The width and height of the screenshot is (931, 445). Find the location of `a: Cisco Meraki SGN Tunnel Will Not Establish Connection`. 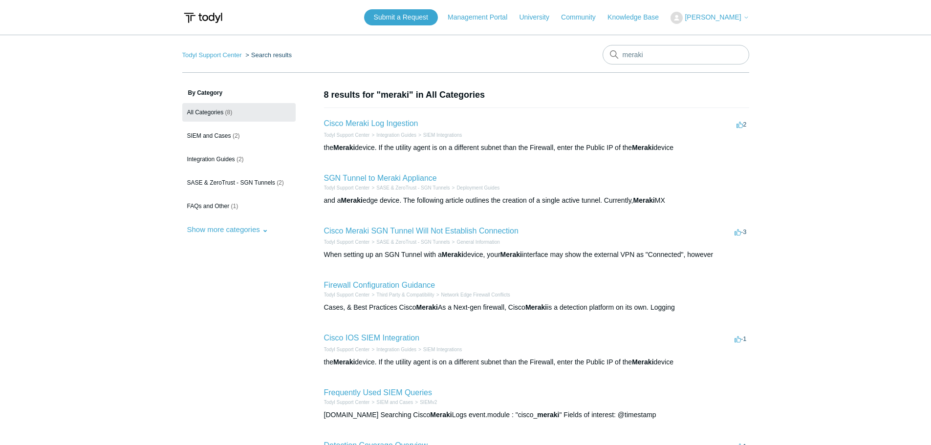

a: Cisco Meraki SGN Tunnel Will Not Establish Connection is located at coordinates (421, 231).